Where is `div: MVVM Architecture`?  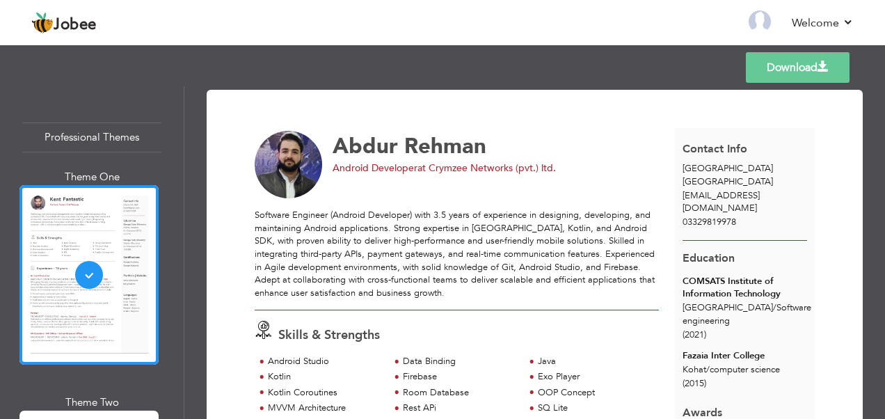
div: MVVM Architecture is located at coordinates (324, 408).